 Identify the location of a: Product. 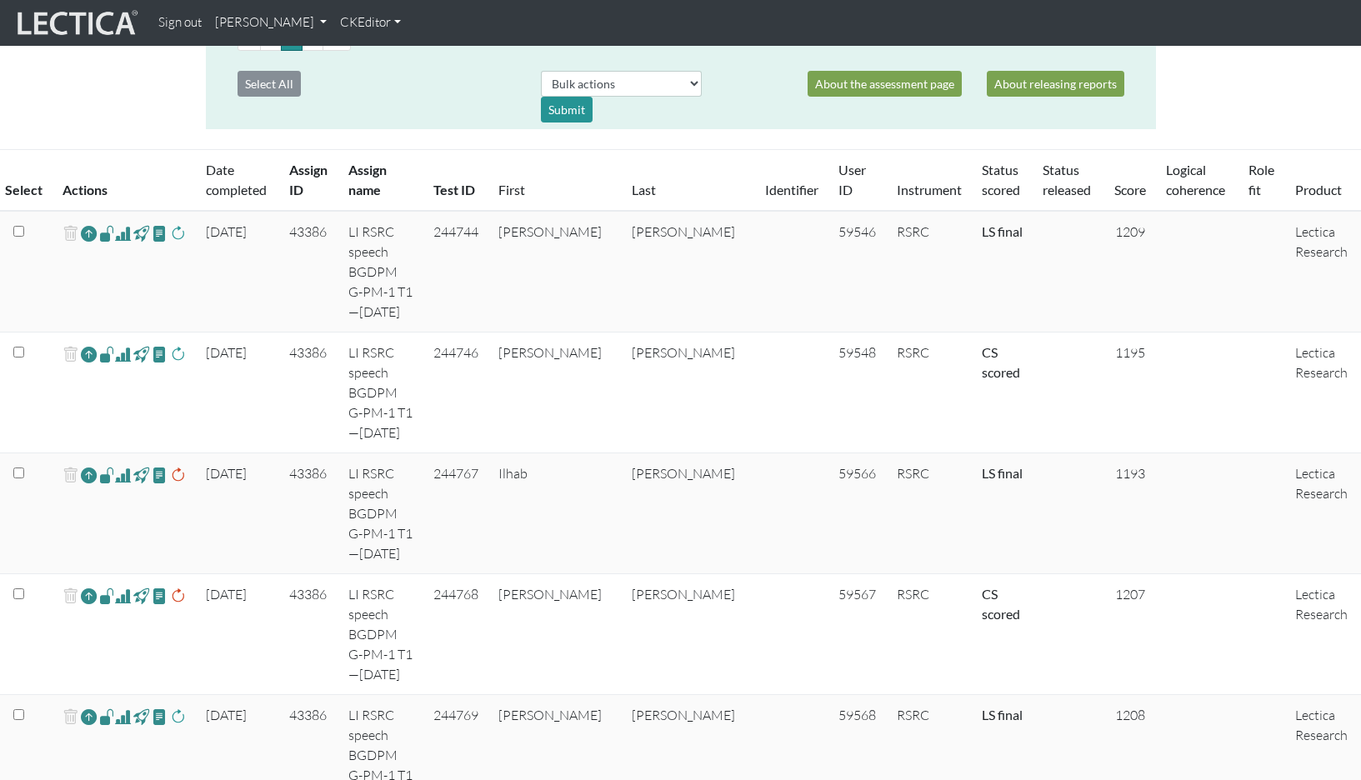
(1319, 189).